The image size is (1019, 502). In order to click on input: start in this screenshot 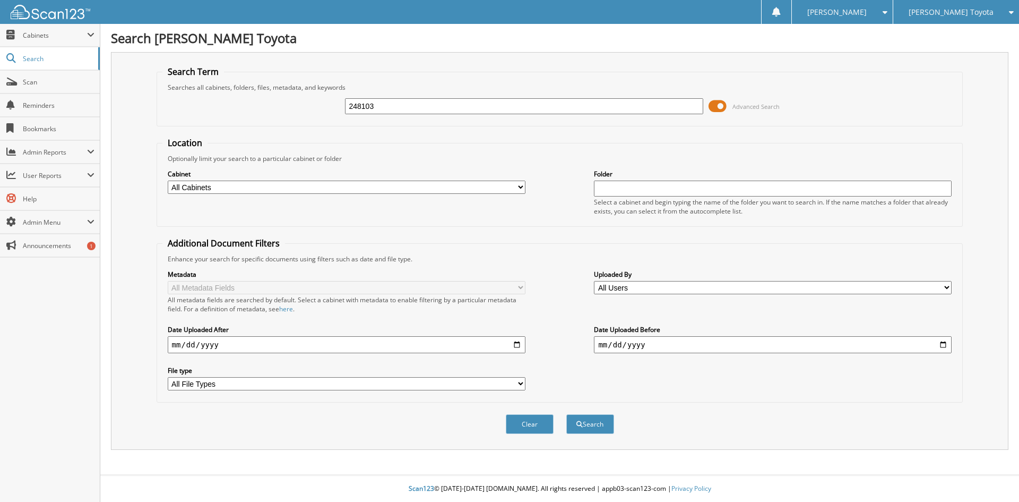, I will do `click(347, 345)`.